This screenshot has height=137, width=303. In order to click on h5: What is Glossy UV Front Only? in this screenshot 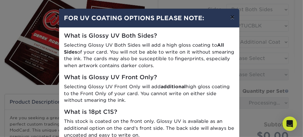, I will do `click(149, 78)`.